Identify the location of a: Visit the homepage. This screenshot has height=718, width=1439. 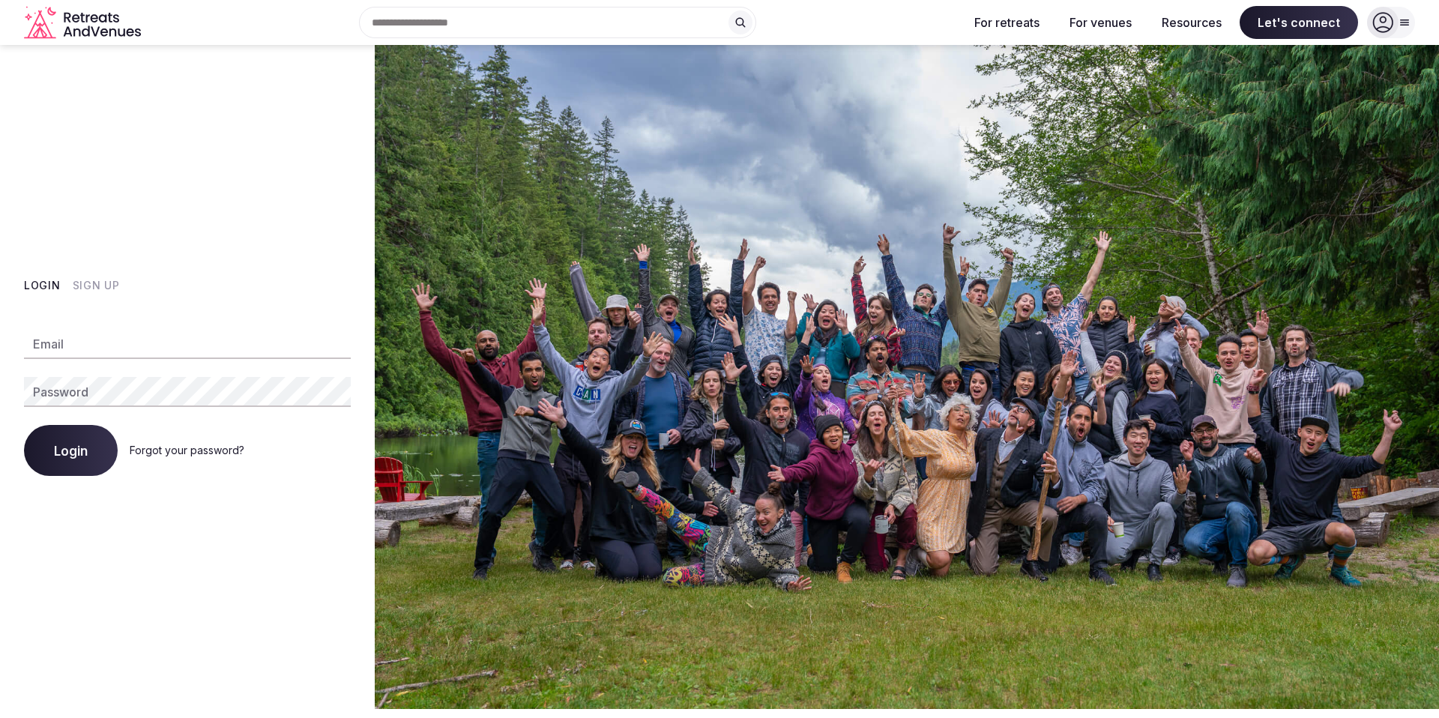
(84, 22).